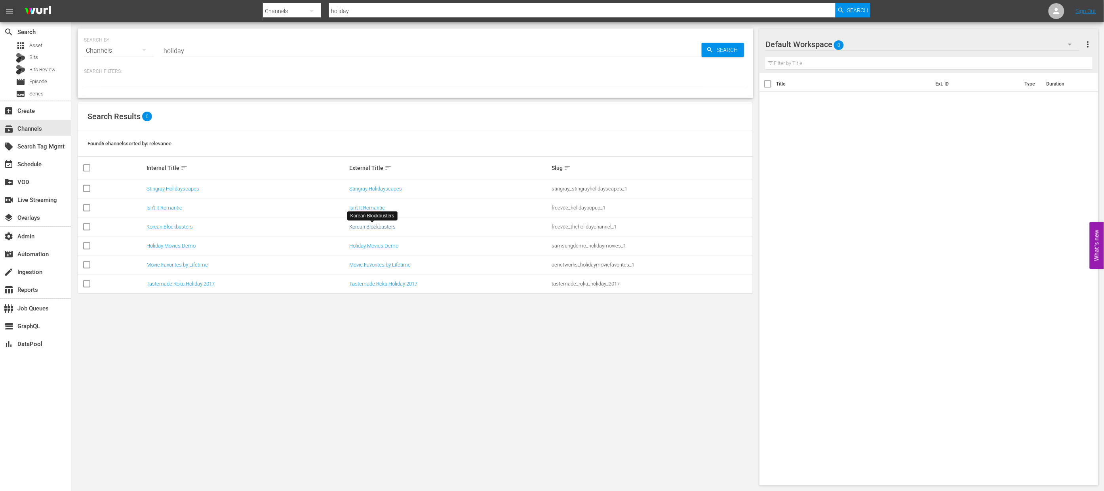  Describe the element at coordinates (1086, 11) in the screenshot. I see `a: Sign Out` at that location.